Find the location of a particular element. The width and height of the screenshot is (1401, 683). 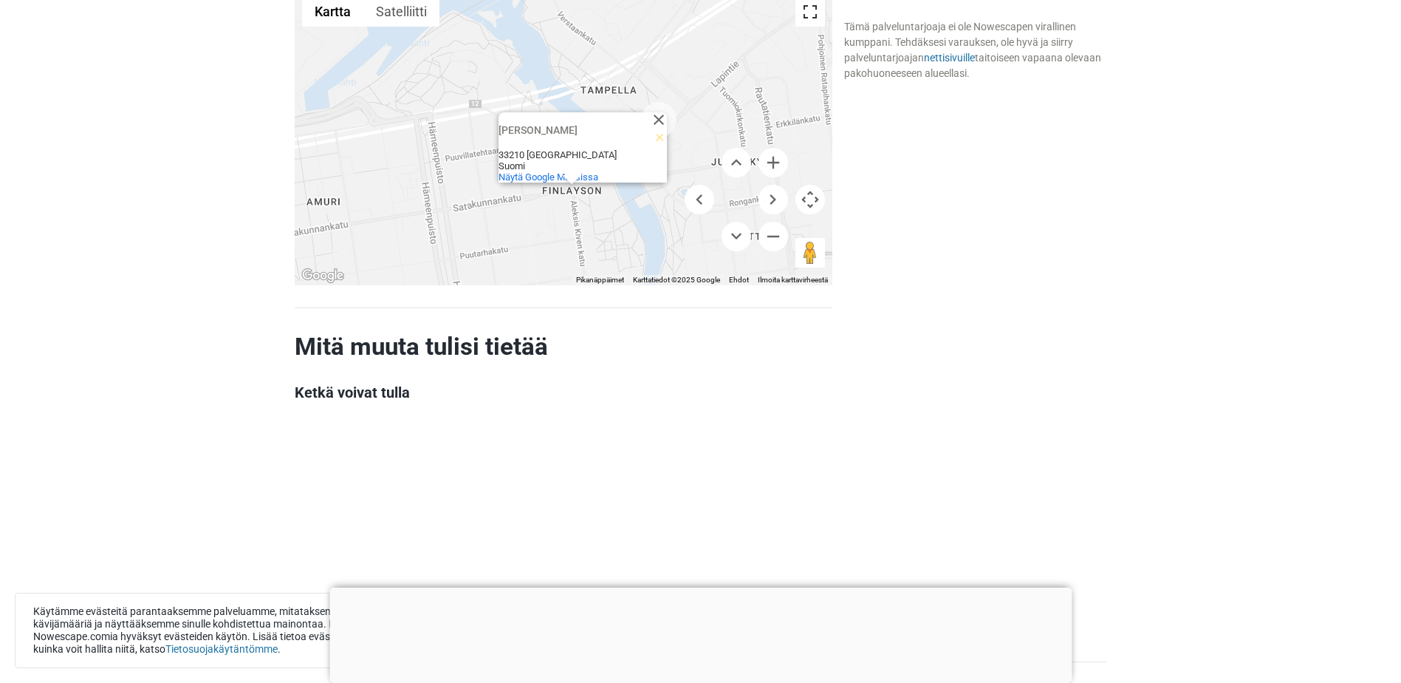

div: Käytämme evästeitä parantaaksemme palveluamme, mitataksemme kävijämääriä ja näyttääksemme sinulle... is located at coordinates (236, 630).